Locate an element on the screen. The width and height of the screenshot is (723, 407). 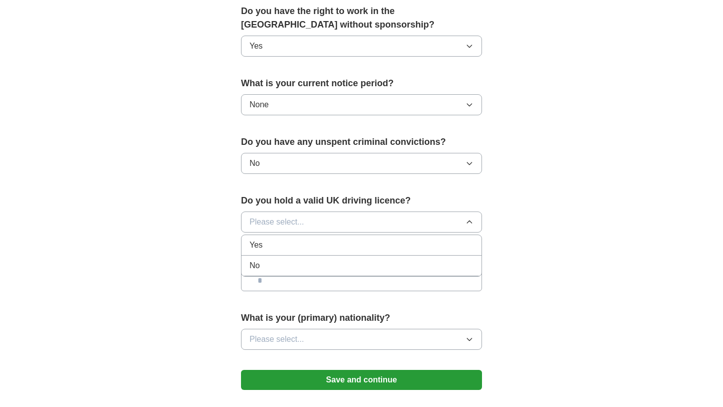
button: No is located at coordinates (361, 164).